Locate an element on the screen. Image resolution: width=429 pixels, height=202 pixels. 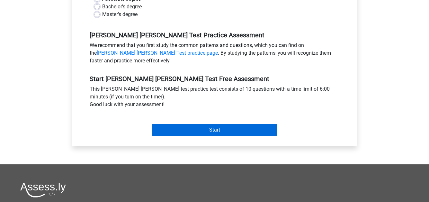
input: Start is located at coordinates (214, 130).